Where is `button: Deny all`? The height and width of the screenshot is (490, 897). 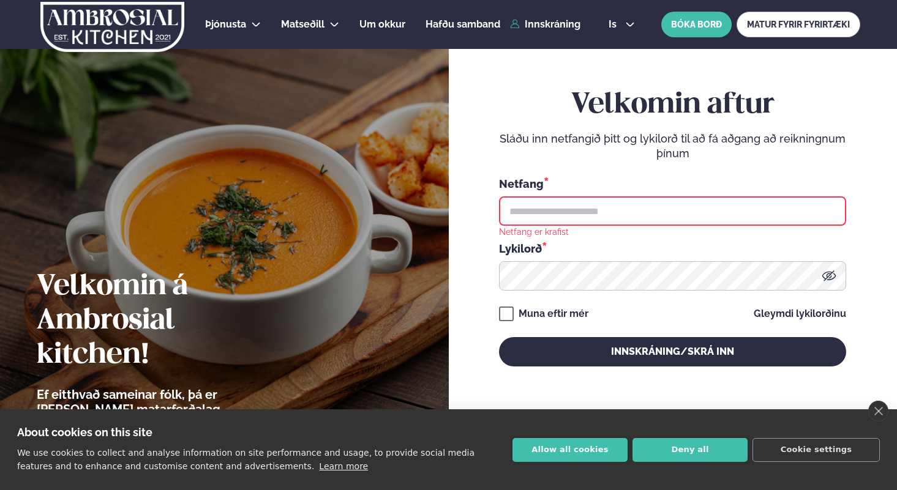
button: Deny all is located at coordinates (690, 450).